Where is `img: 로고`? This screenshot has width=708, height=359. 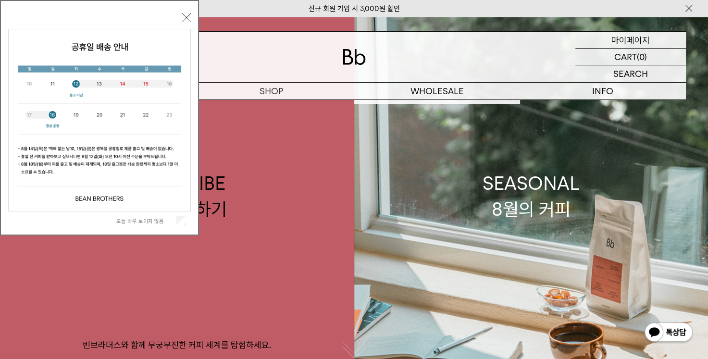
img: 로고 is located at coordinates (354, 57).